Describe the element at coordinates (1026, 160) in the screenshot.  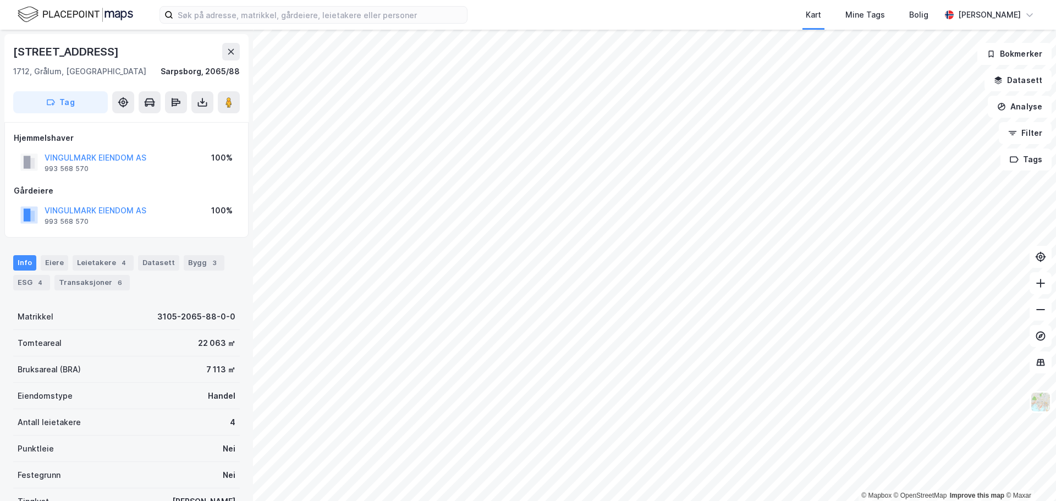
I see `button: Tags` at that location.